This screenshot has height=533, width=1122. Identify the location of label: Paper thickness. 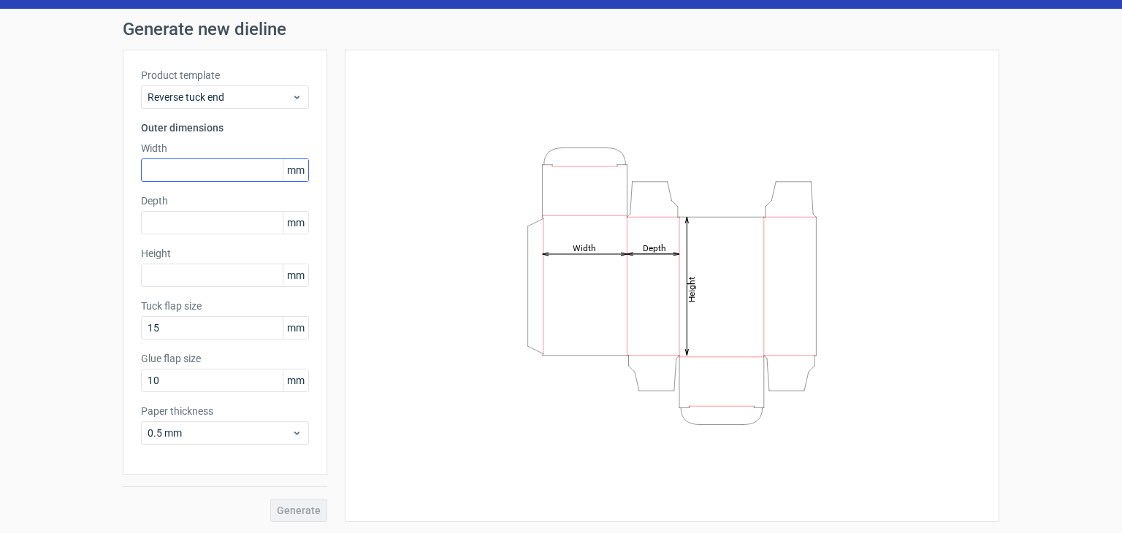
(225, 411).